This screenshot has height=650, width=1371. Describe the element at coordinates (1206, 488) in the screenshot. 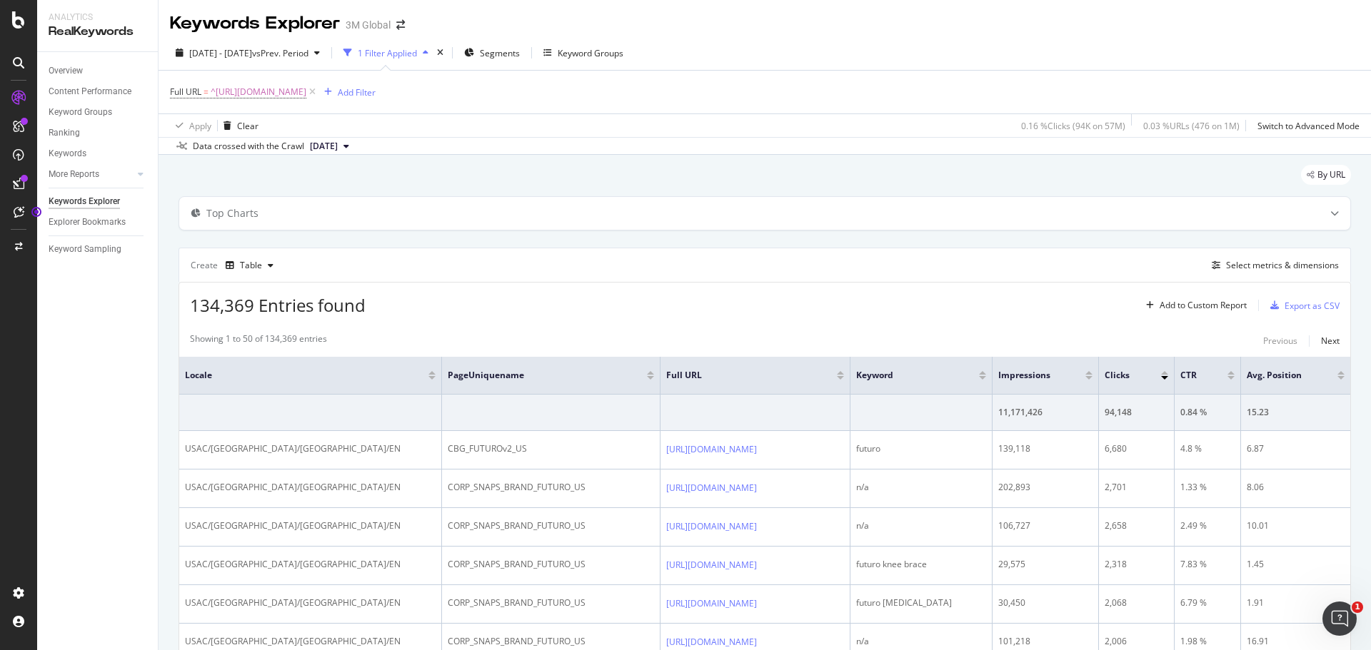

I see `div: 1.33 %` at that location.